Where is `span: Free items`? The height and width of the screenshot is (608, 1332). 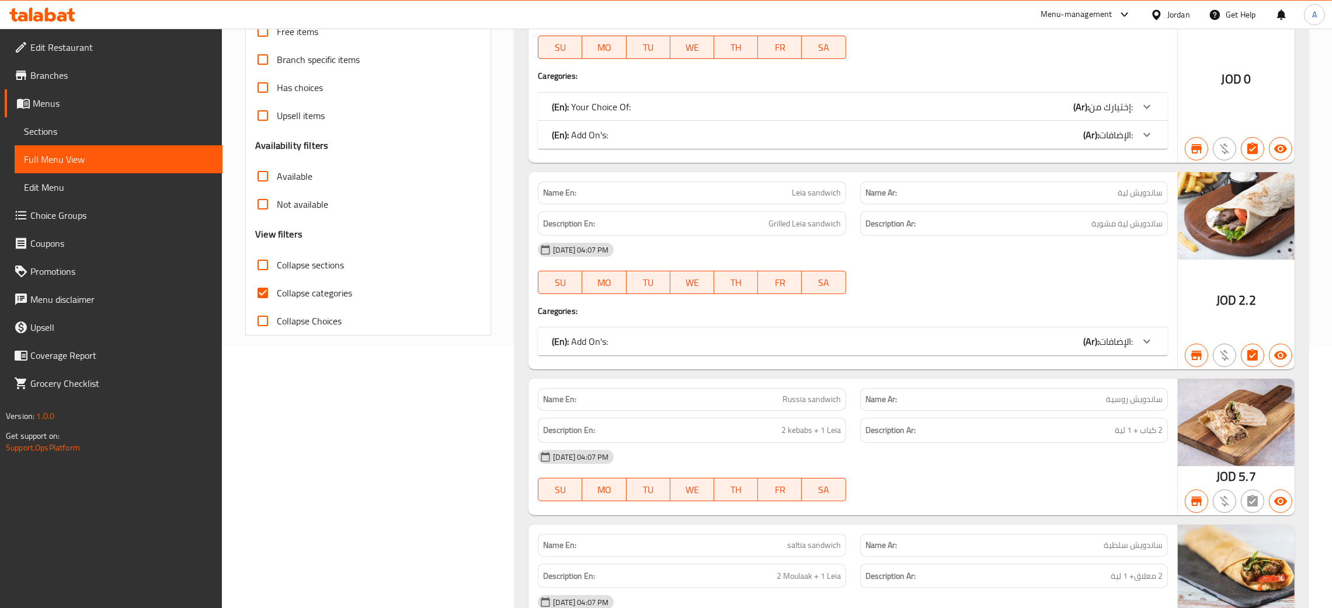 span: Free items is located at coordinates (297, 32).